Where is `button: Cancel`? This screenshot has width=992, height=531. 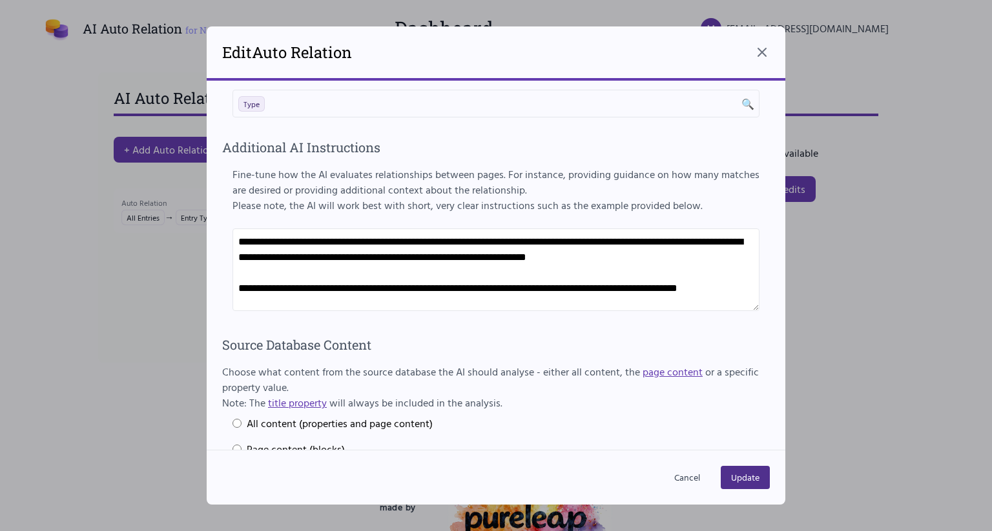
button: Cancel is located at coordinates (687, 478).